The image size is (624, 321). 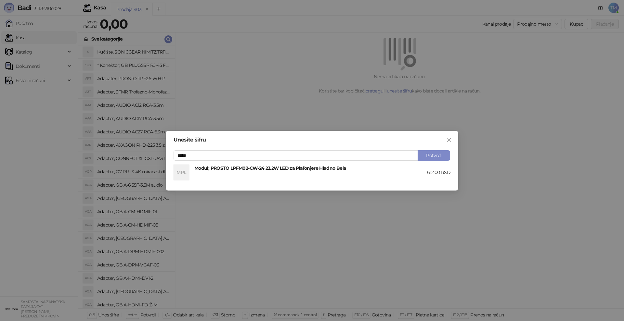 What do you see at coordinates (449, 140) in the screenshot?
I see `span: Zatvori` at bounding box center [449, 140].